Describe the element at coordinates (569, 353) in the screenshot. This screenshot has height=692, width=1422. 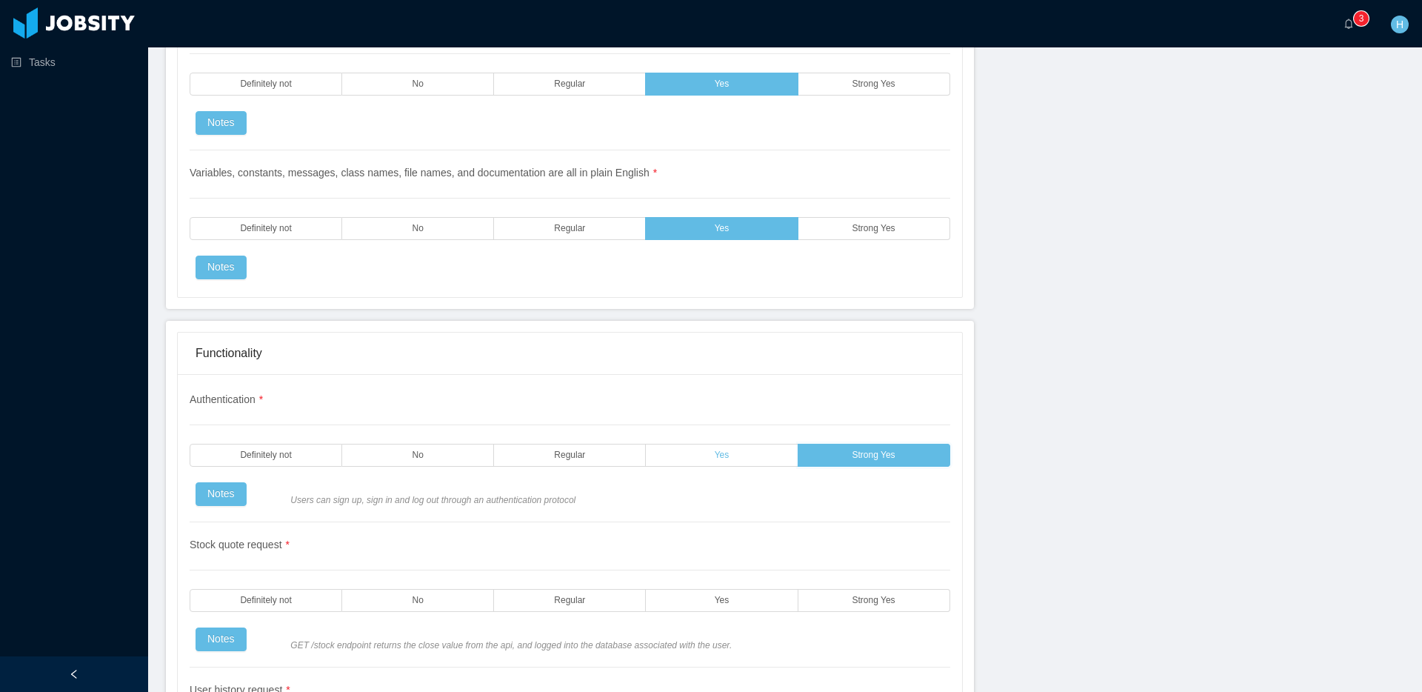
I see `div: Functionality` at that location.